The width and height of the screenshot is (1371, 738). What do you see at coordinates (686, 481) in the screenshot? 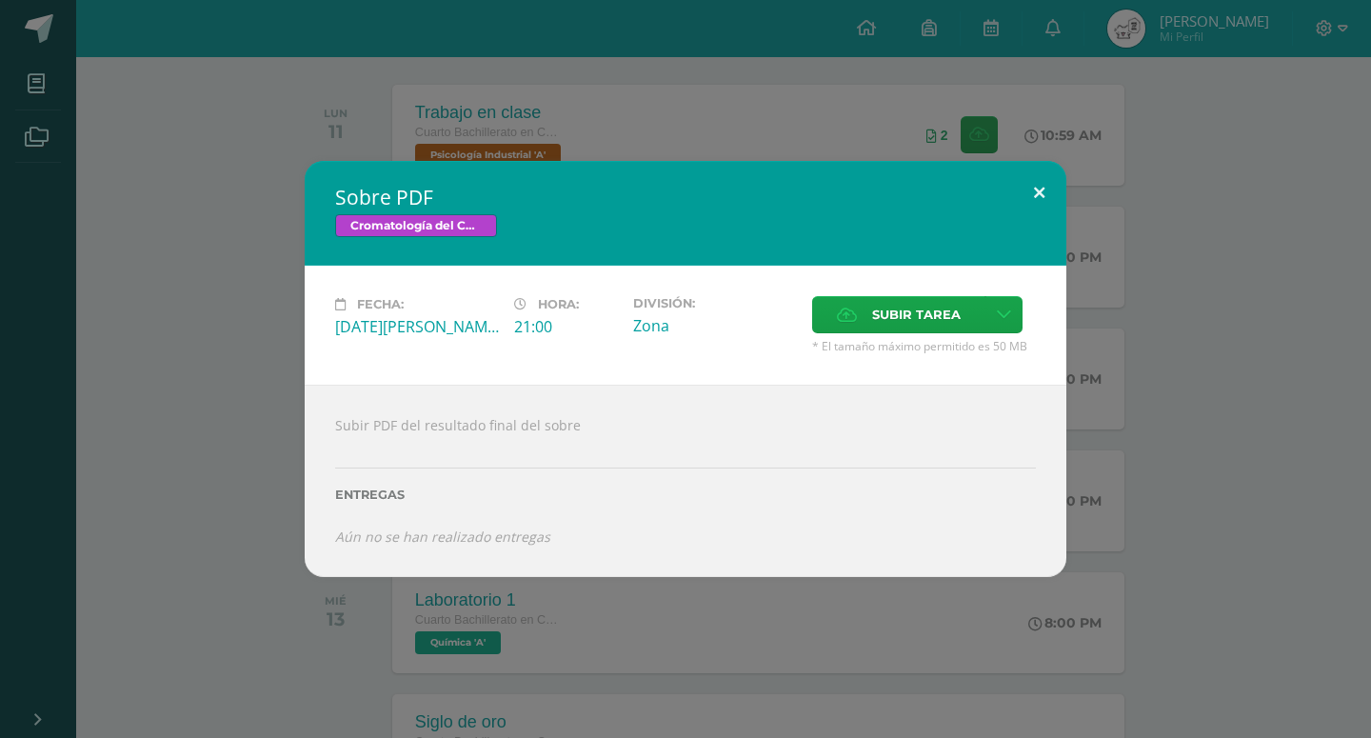
I see `div: Subir PDF del resultado final del sobre` at bounding box center [686, 481].